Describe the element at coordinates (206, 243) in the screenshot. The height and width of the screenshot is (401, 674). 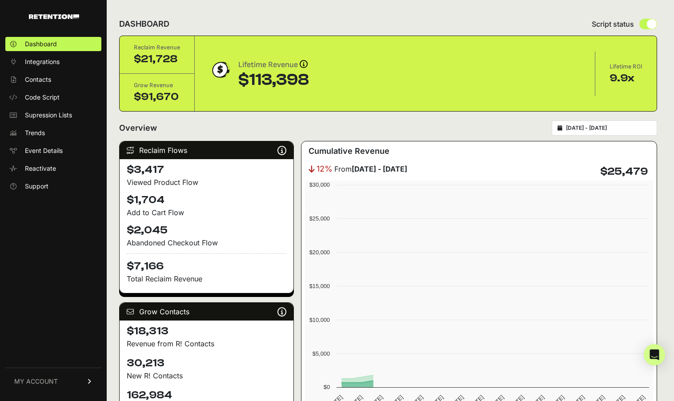
I see `div: Abandoned Checkout Flow` at that location.